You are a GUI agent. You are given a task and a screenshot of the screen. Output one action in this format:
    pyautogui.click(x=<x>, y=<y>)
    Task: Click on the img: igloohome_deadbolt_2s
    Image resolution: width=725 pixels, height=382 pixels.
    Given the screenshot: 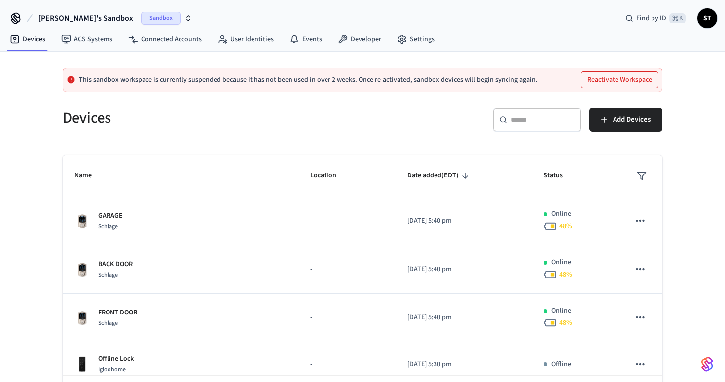 What is the action you would take?
    pyautogui.click(x=82, y=364)
    